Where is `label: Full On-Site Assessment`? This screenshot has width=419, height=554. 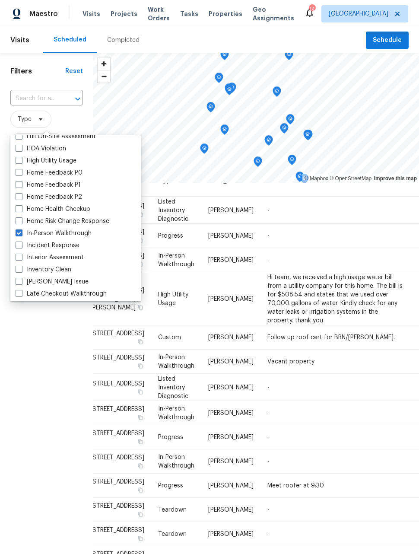 label: Full On-Site Assessment is located at coordinates (56, 137).